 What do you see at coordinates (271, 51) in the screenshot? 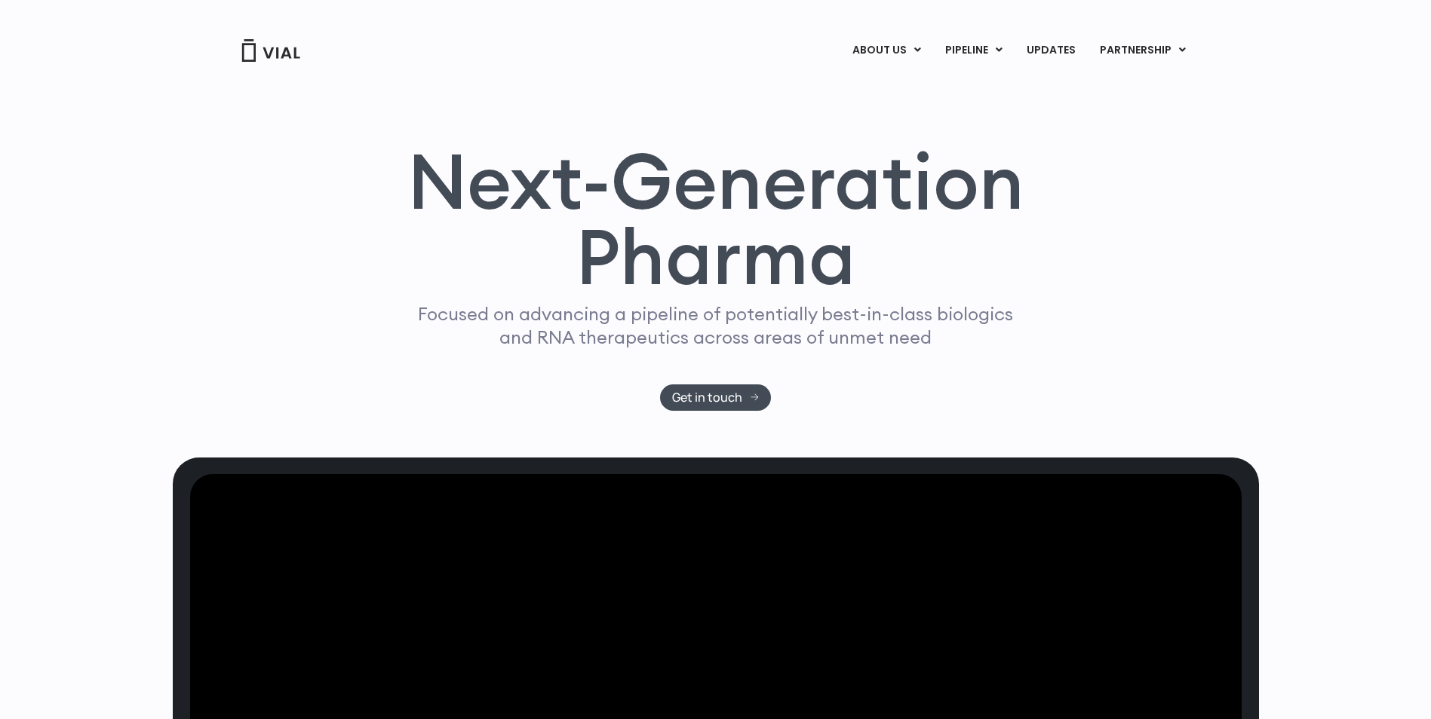
I see `img: Vial Logo` at bounding box center [271, 51].